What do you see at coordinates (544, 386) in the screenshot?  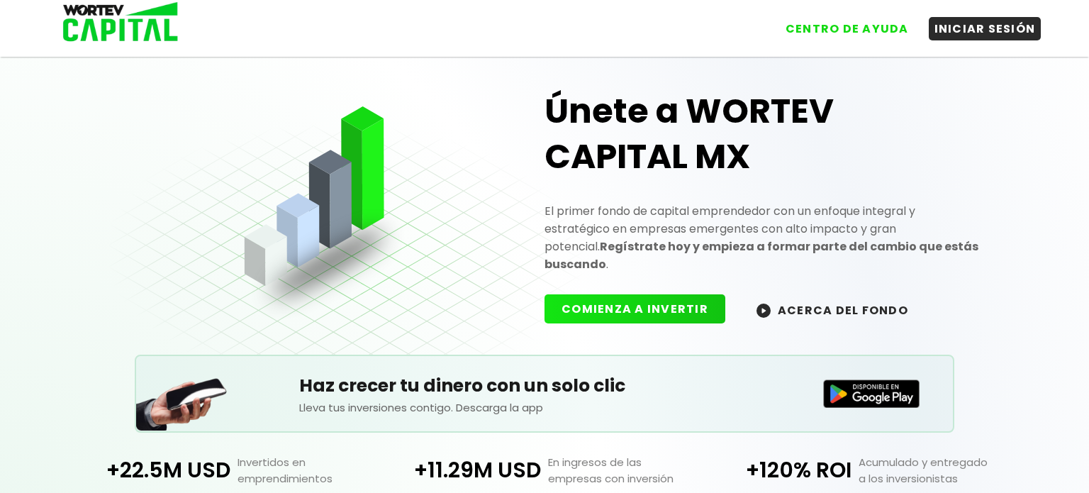 I see `h5: Haz crecer tu dinero con un solo clic` at bounding box center [544, 386].